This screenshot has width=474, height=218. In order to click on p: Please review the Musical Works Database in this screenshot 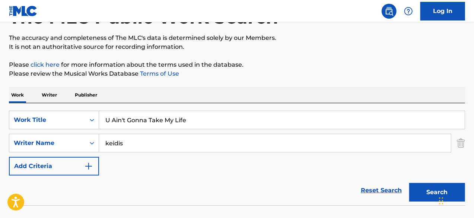, I will do `click(237, 74)`.